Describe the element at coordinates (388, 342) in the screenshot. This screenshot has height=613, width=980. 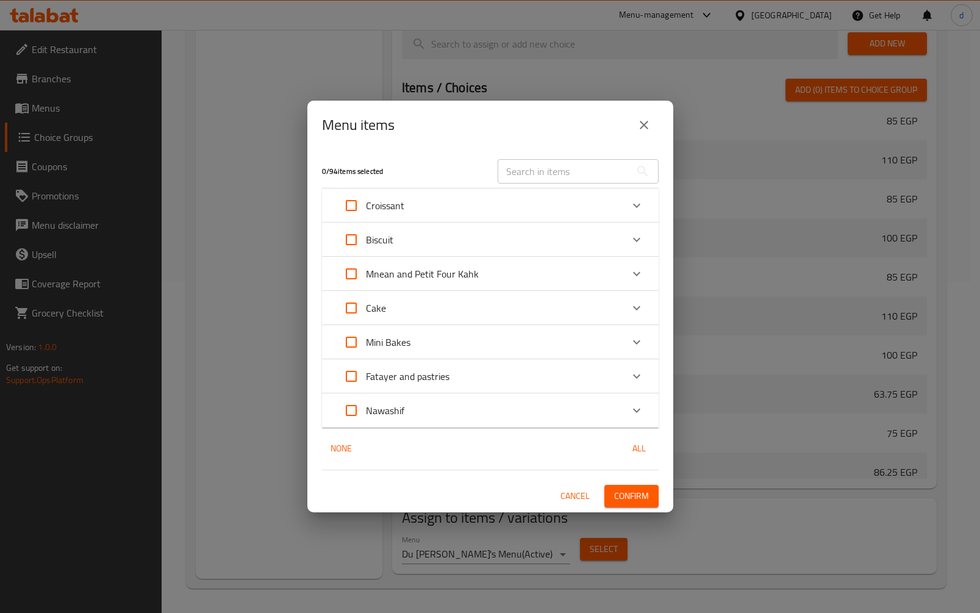
I see `p: Mini Bakes` at that location.